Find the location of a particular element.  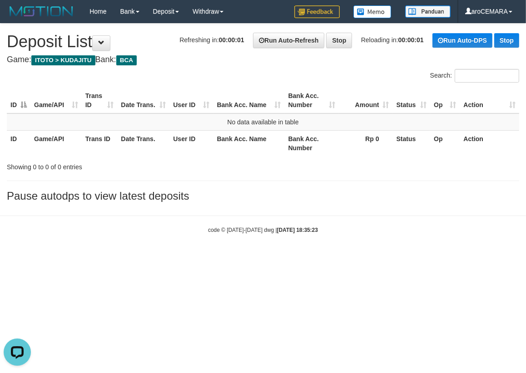

th: ID: activate to sort column descending is located at coordinates (19, 100).